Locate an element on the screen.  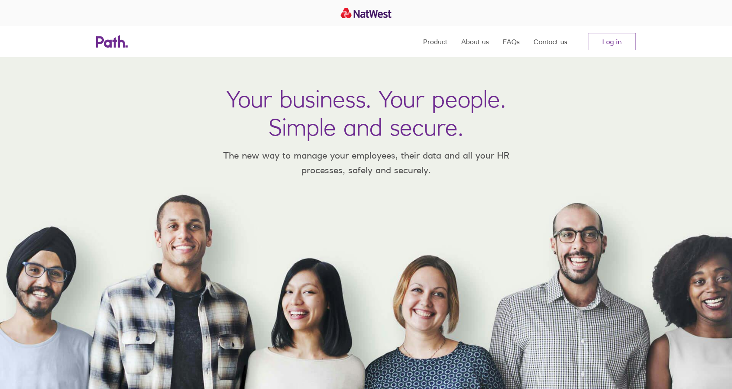
a: FAQs is located at coordinates (511, 42).